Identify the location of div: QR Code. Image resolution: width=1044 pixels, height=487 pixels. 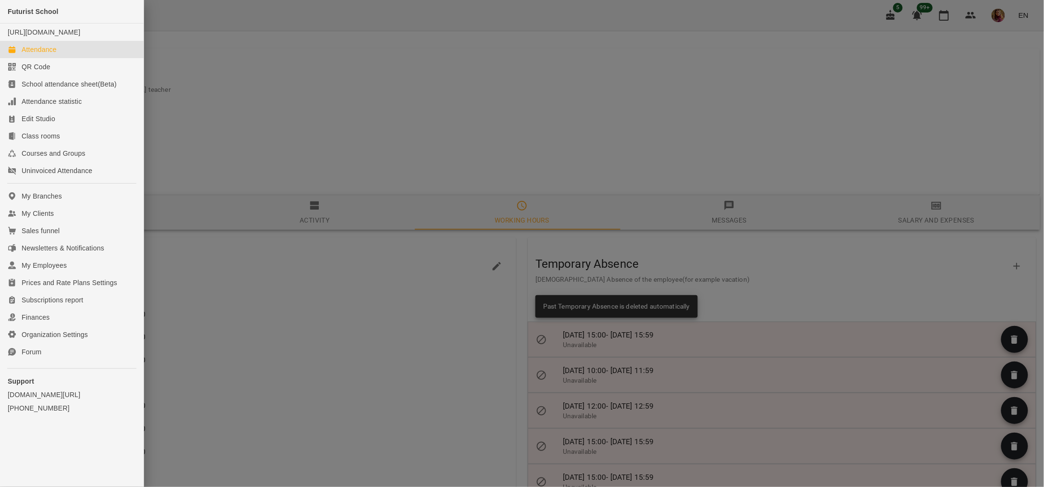
(36, 67).